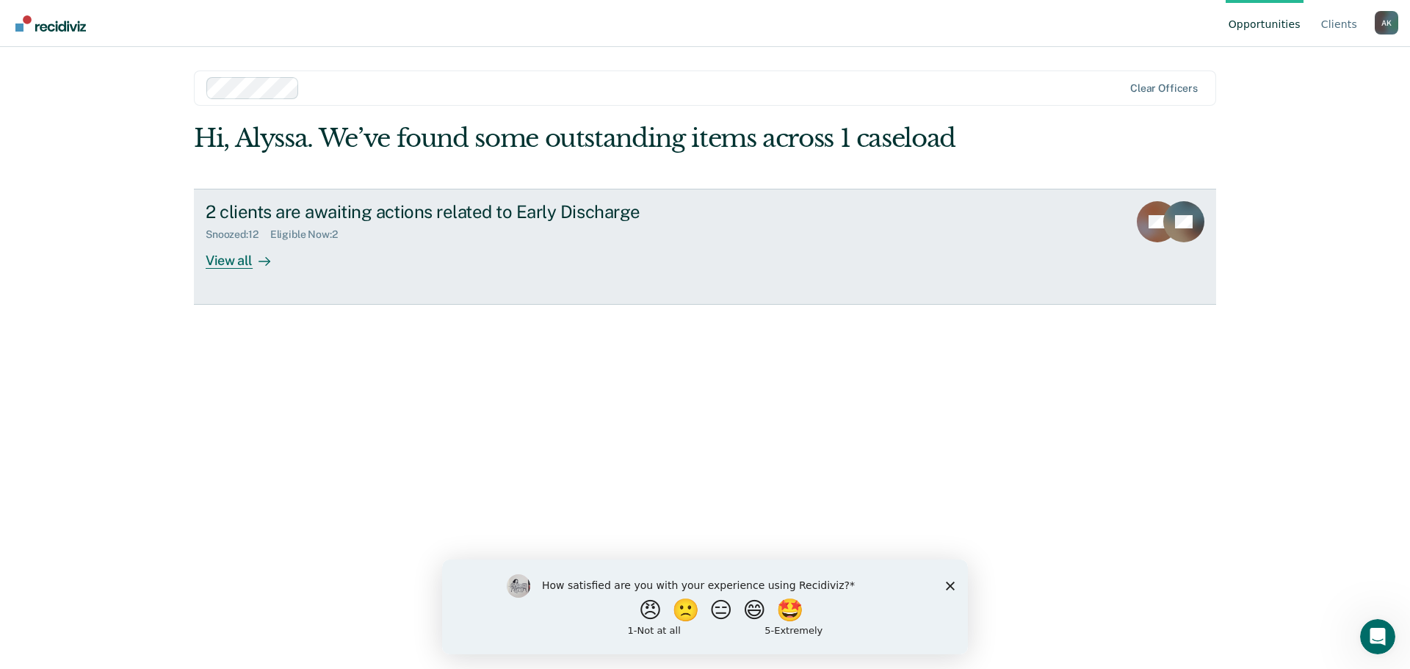  What do you see at coordinates (705, 247) in the screenshot?
I see `a: 2 clients are awaiting actions related to Early DischargeSnoozed:12Eligible Now:2View all` at bounding box center [705, 247].